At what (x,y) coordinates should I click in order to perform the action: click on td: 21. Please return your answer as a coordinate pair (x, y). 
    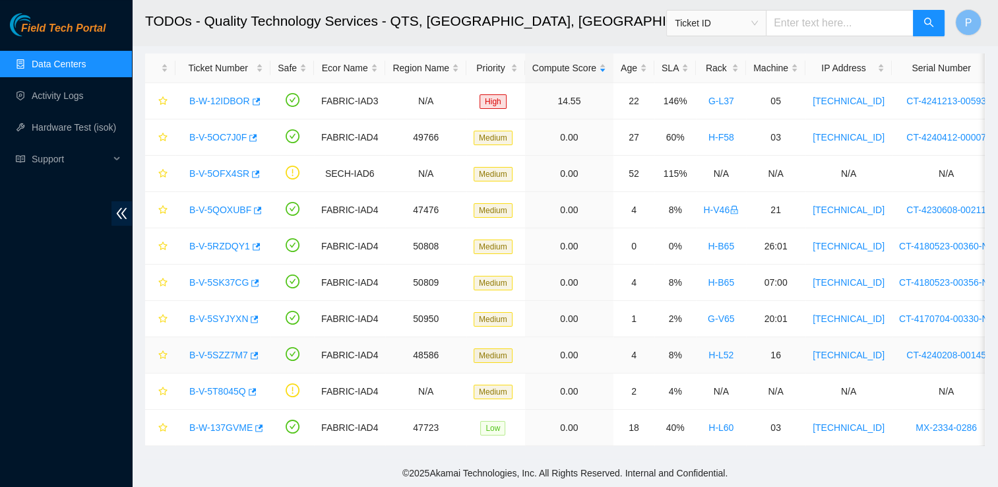
    Looking at the image, I should click on (776, 210).